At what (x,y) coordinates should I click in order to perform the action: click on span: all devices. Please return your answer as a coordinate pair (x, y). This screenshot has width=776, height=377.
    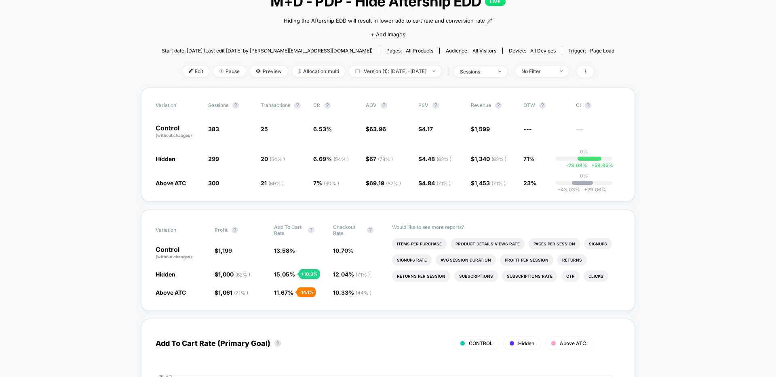
    Looking at the image, I should click on (543, 51).